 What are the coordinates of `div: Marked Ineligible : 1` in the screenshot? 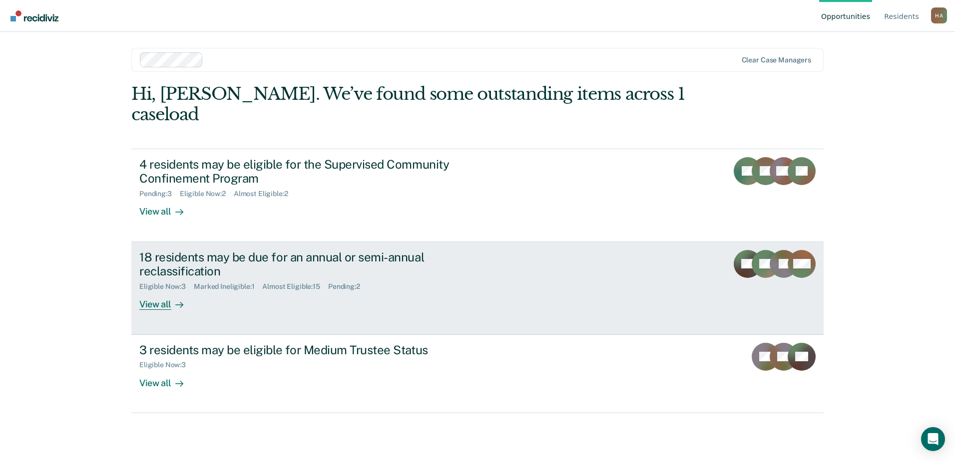 It's located at (228, 287).